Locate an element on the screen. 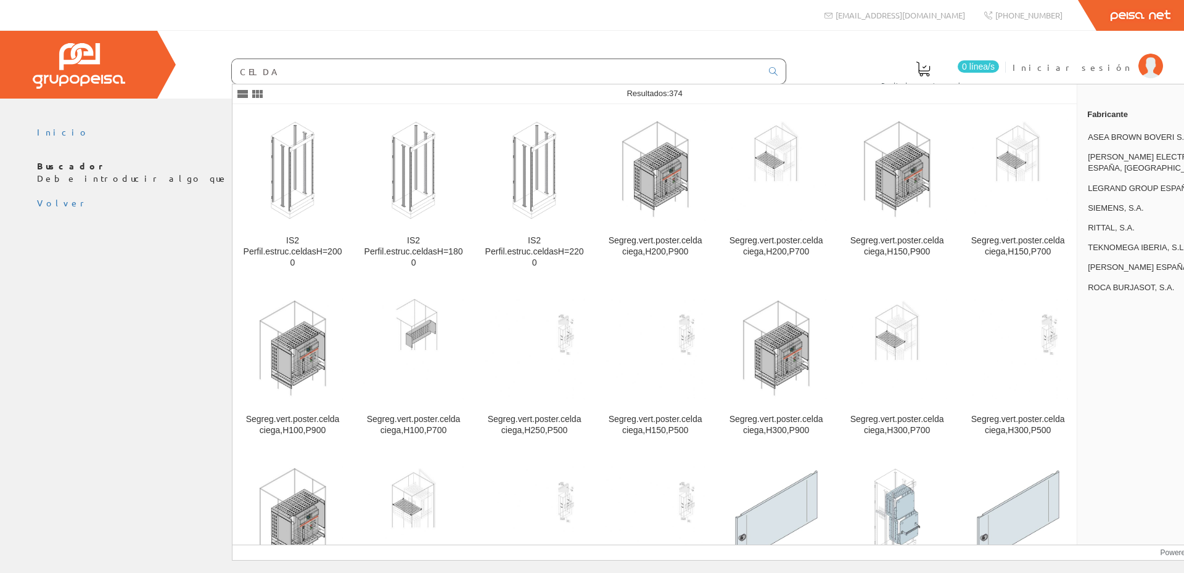 Image resolution: width=1184 pixels, height=573 pixels. a: Segreg.vert.poster.celda ciega,H100,P700 Segreg.vert.poster.celda ciega,H100,P700 is located at coordinates (413, 367).